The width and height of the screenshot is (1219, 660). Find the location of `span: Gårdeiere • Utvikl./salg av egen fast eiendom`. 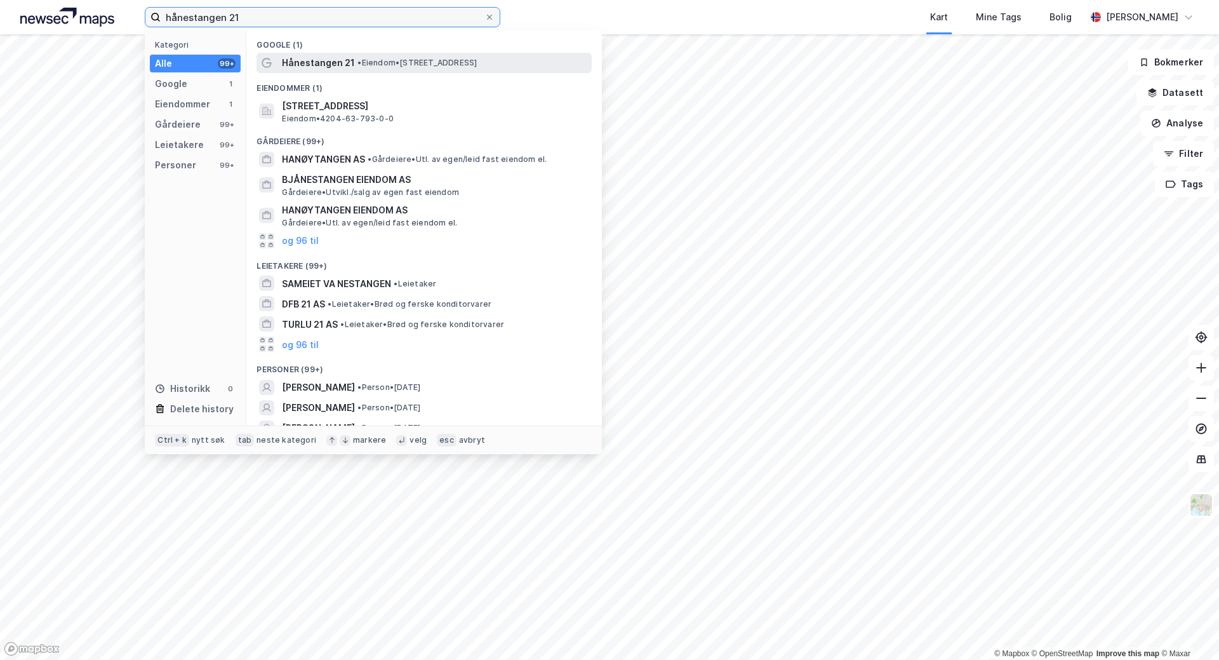

span: Gårdeiere • Utvikl./salg av egen fast eiendom is located at coordinates (370, 192).